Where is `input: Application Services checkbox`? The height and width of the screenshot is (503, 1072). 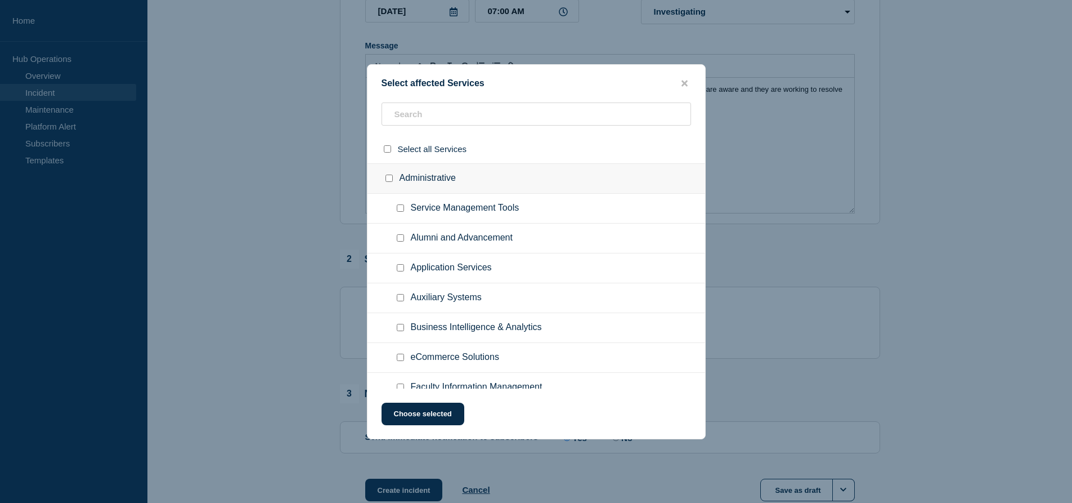 input: Application Services checkbox is located at coordinates (400, 267).